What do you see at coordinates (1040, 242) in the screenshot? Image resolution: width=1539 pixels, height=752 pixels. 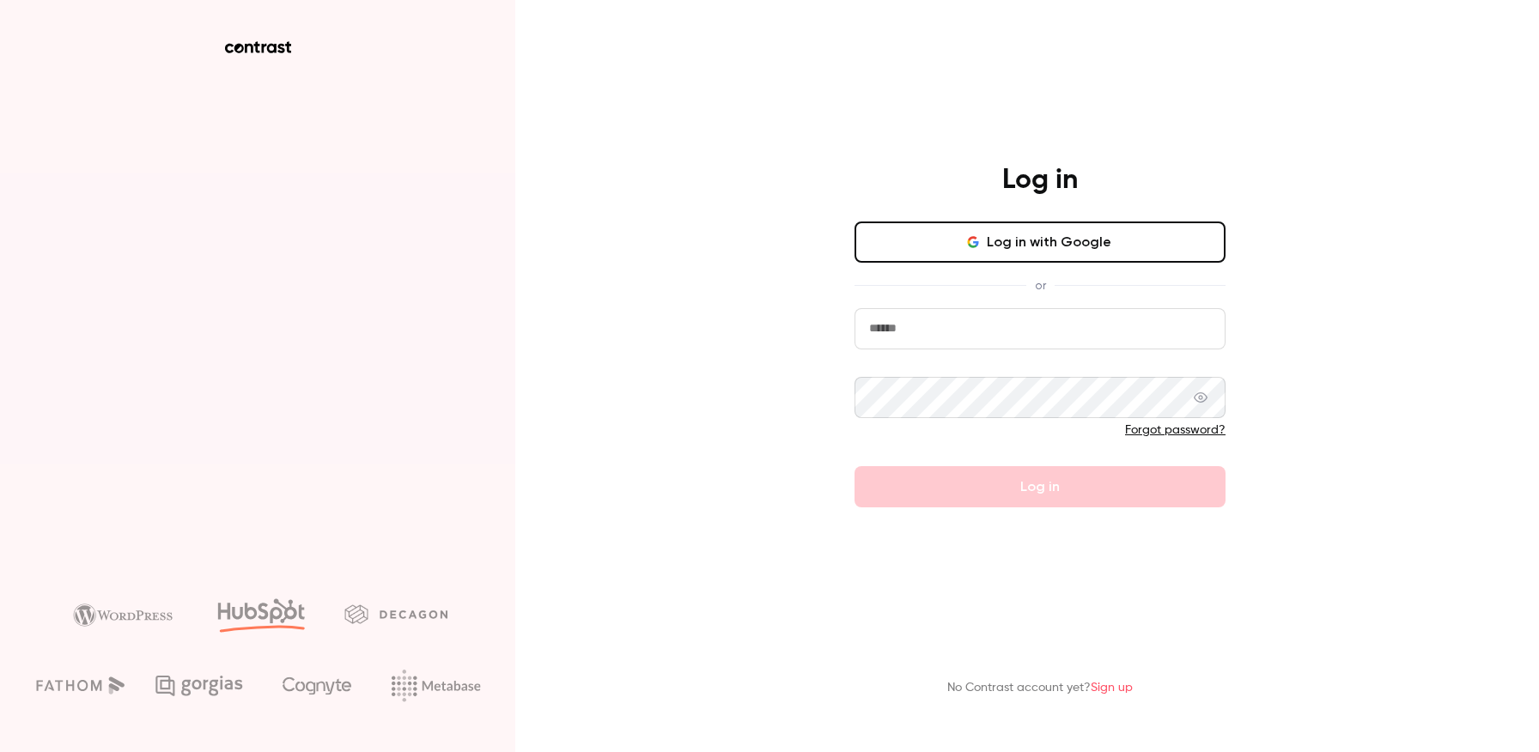 I see `button: Log in with Google` at bounding box center [1040, 242].